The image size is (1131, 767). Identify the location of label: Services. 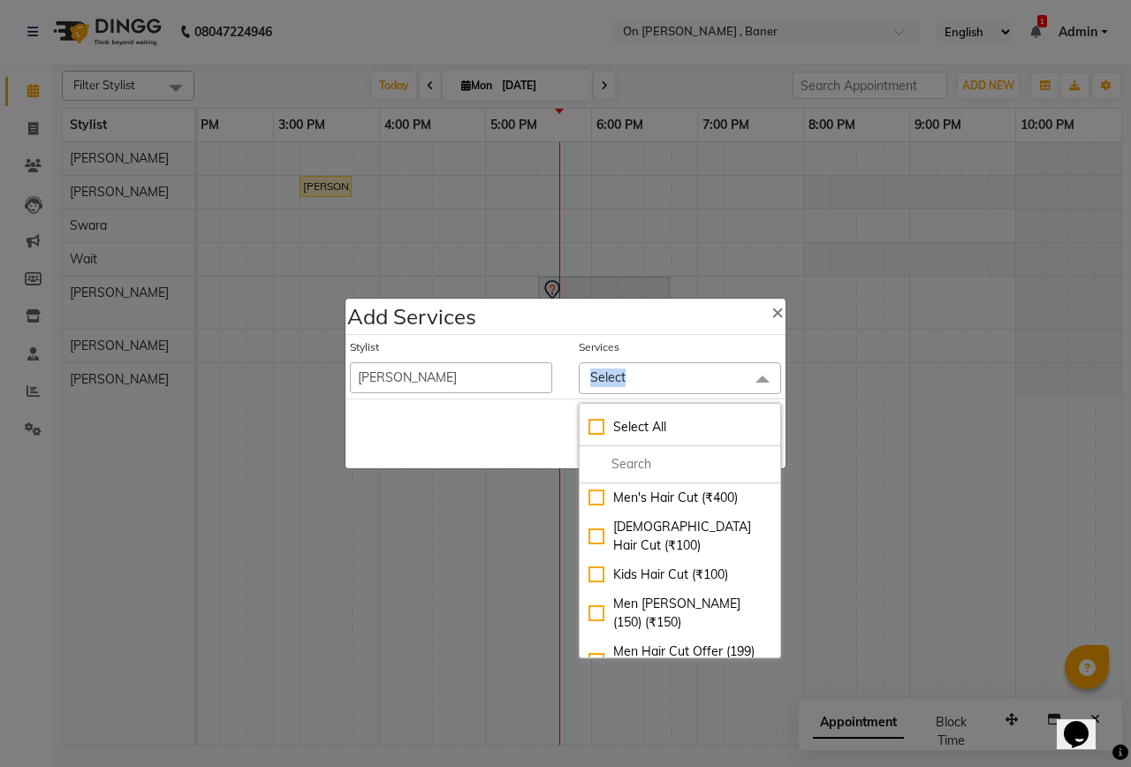
(599, 347).